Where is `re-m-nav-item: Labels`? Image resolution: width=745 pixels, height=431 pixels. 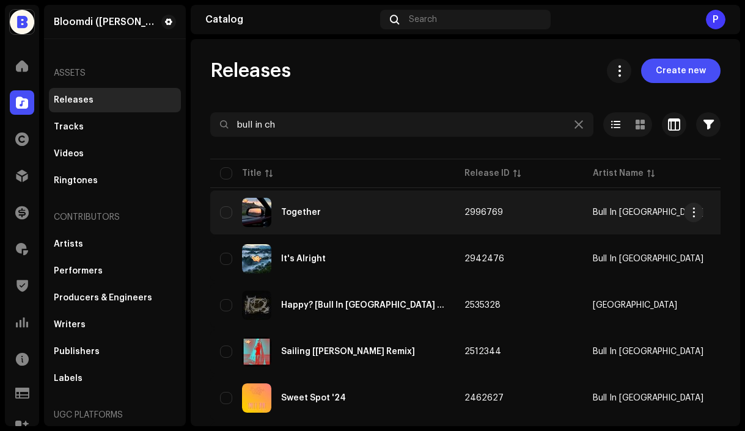 re-m-nav-item: Labels is located at coordinates (115, 379).